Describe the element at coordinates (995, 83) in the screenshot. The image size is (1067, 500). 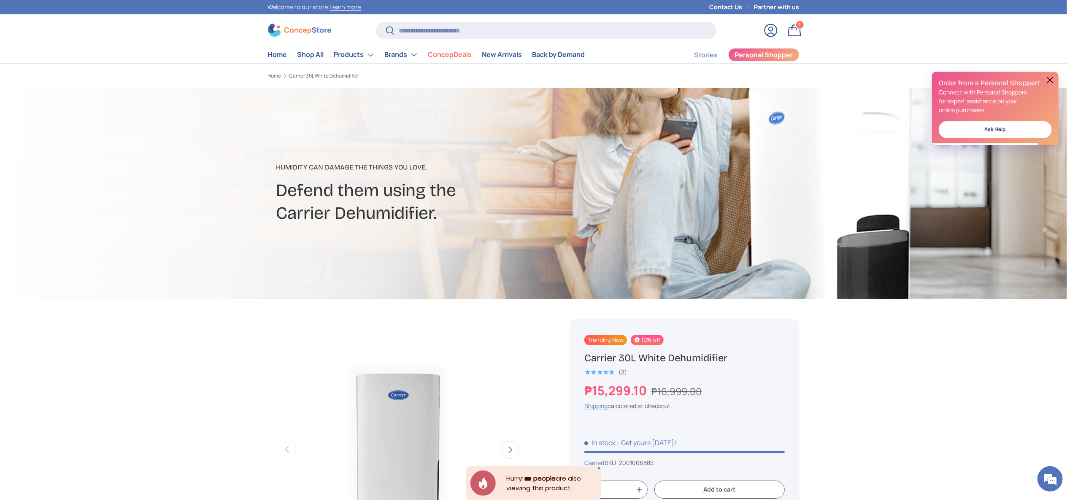
I see `h2: Order from a Personal Shopper!` at that location.